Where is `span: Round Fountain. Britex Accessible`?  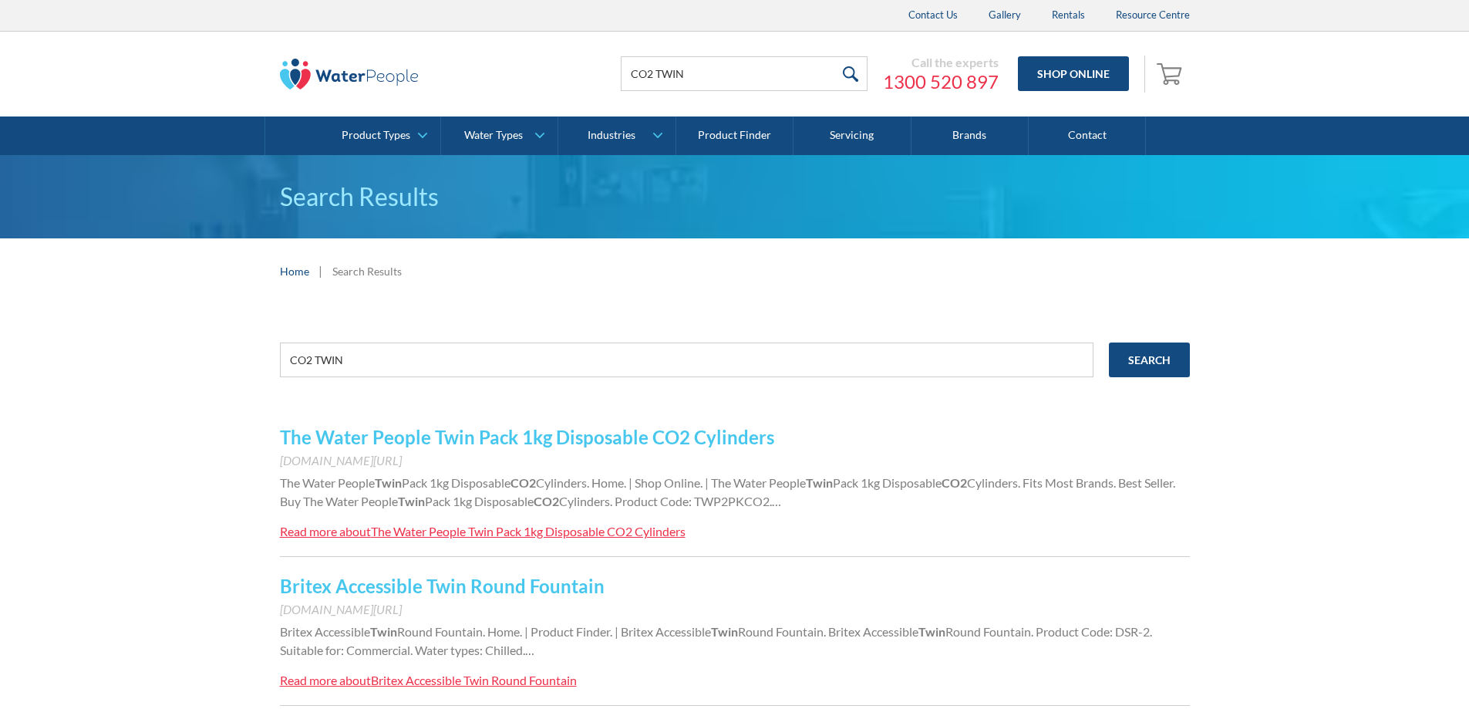
span: Round Fountain. Britex Accessible is located at coordinates (828, 631).